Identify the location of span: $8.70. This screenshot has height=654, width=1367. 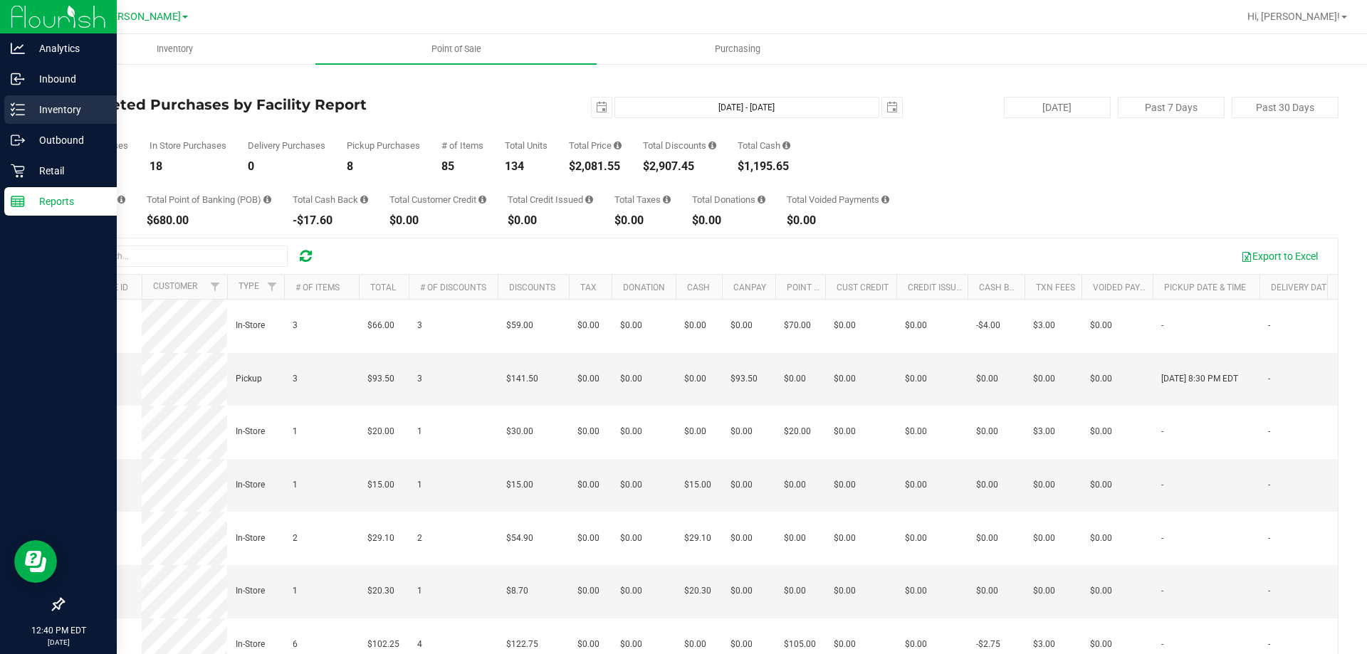
(517, 591).